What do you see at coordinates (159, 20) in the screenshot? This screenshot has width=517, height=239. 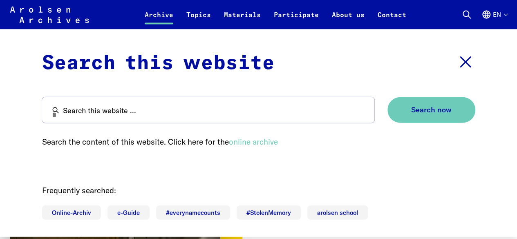 I see `a: Archive` at bounding box center [159, 20].